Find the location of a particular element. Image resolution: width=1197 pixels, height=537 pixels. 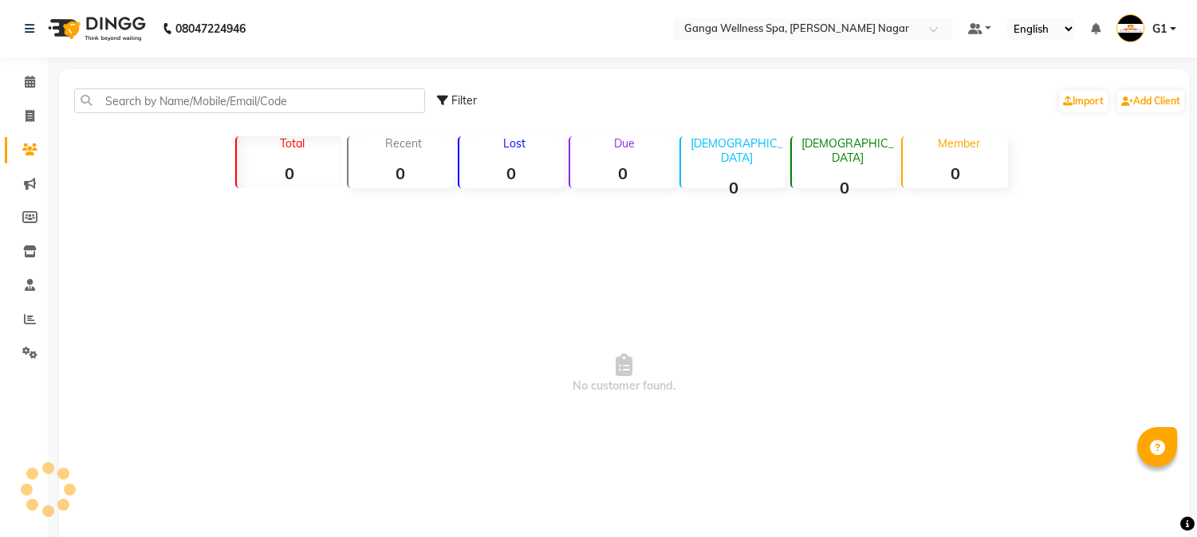

span: G1 is located at coordinates (1159, 29).